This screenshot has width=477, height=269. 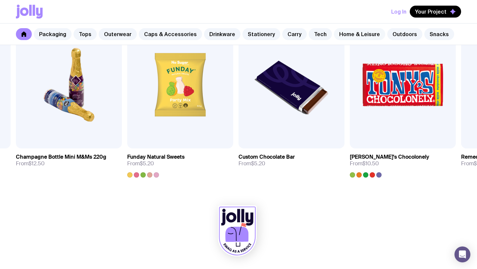 I want to click on a: Packaging, so click(x=53, y=34).